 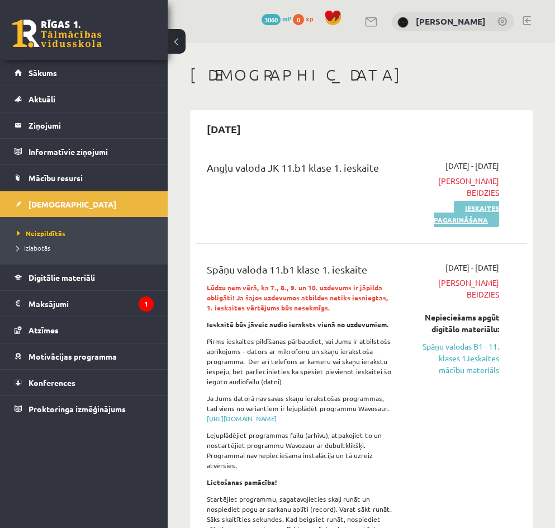 What do you see at coordinates (299, 20) in the screenshot?
I see `span: 0` at bounding box center [299, 20].